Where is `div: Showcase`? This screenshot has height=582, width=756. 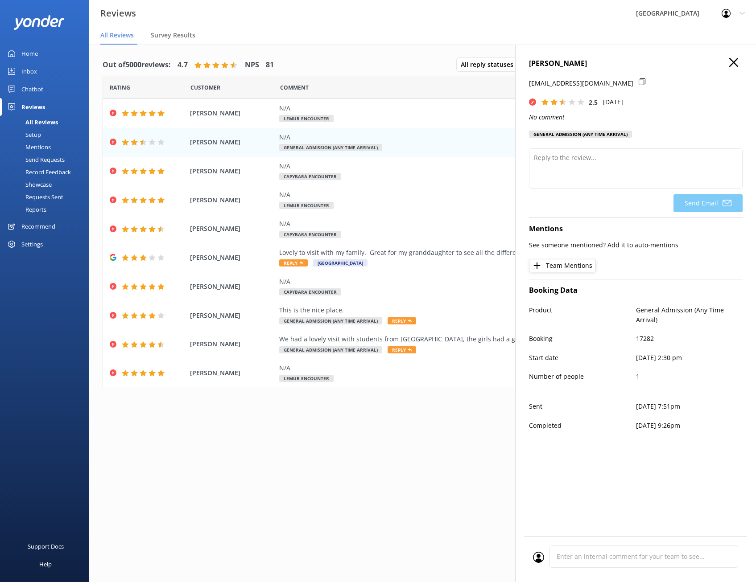 div: Showcase is located at coordinates (29, 185).